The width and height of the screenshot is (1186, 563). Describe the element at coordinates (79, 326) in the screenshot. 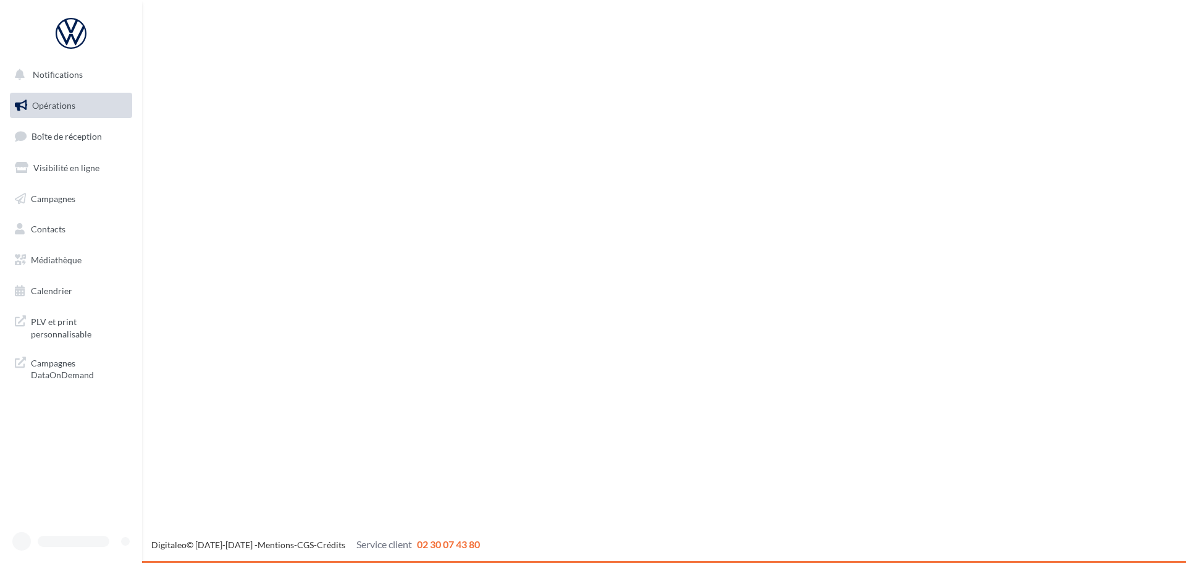

I see `span: PLV et print personnalisable` at that location.